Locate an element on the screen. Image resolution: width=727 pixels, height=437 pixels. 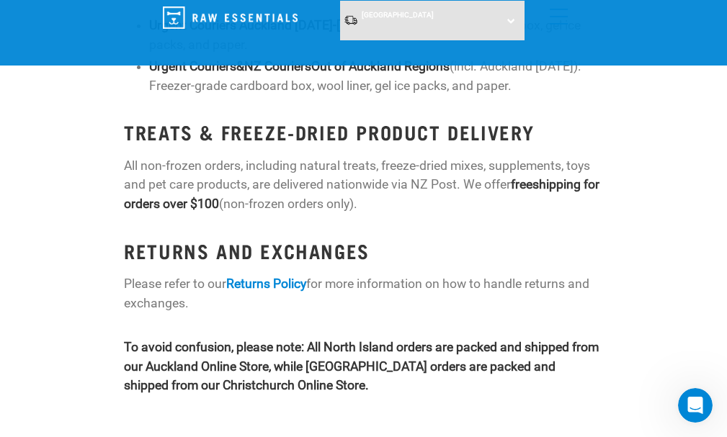
strong: Urgent Couriers Out of Auckland Regions is located at coordinates (299, 66).